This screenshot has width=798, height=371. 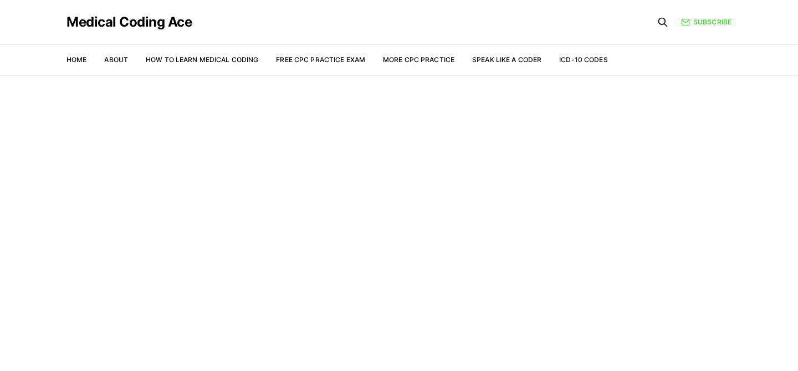 I want to click on a: Subscribe, so click(x=706, y=22).